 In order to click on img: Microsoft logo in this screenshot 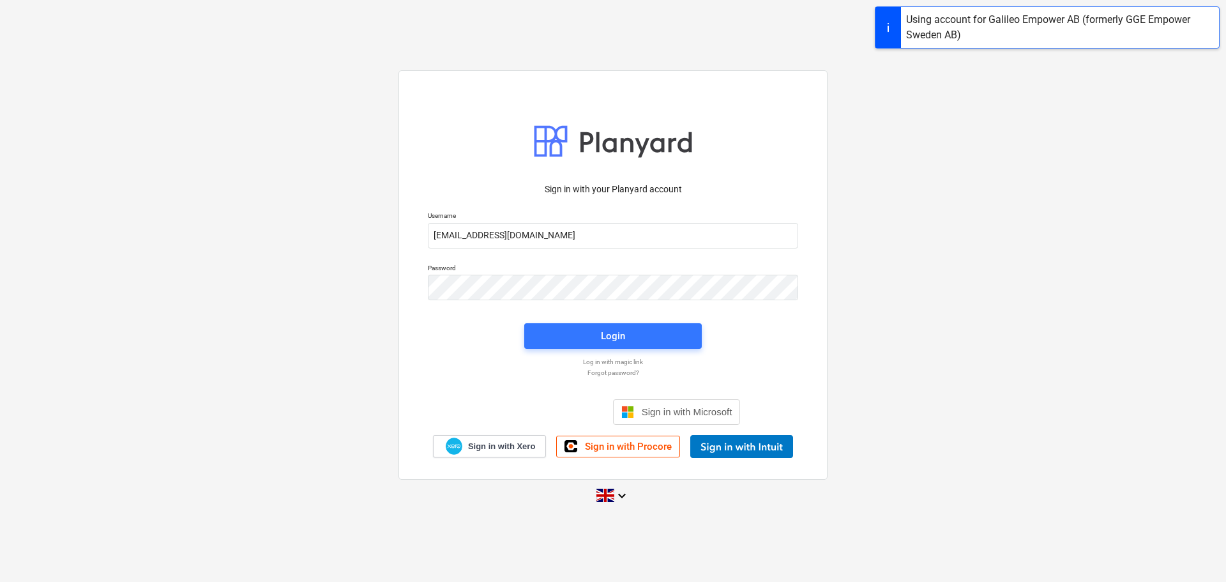, I will do `click(628, 412)`.